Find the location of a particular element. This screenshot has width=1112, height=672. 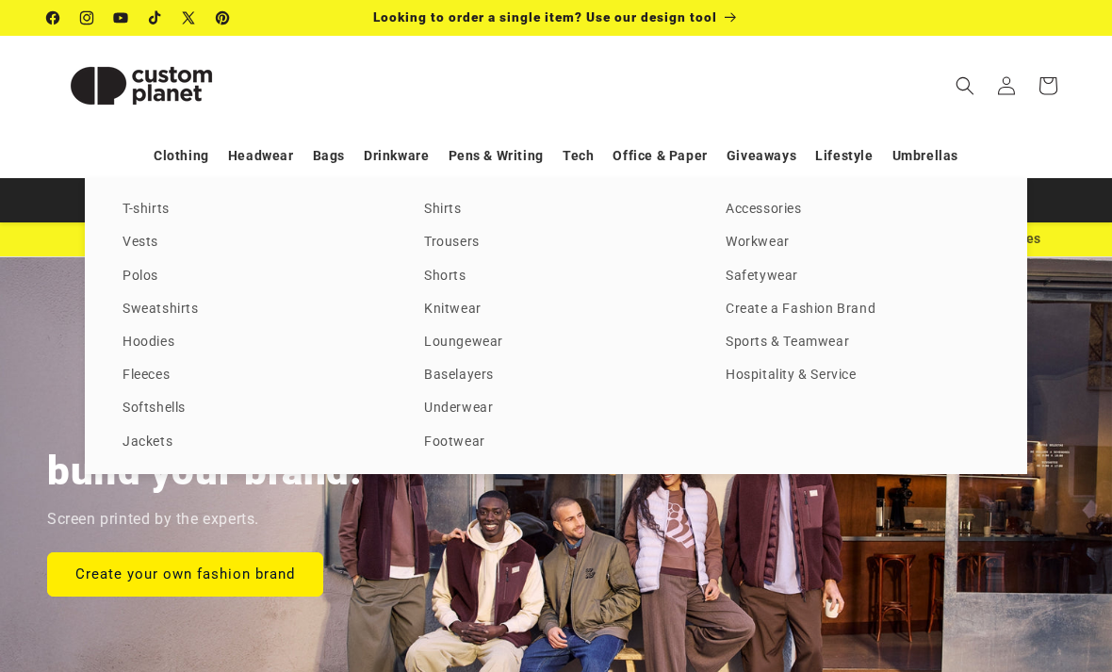

a: Sweatshirts is located at coordinates (255, 309).